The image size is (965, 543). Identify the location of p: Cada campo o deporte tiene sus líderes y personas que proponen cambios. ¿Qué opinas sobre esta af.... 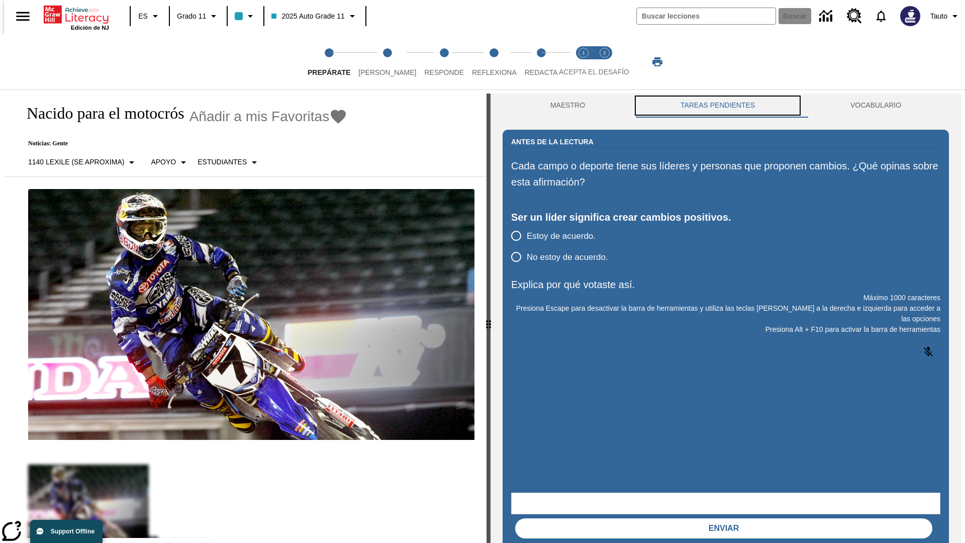
(725, 174).